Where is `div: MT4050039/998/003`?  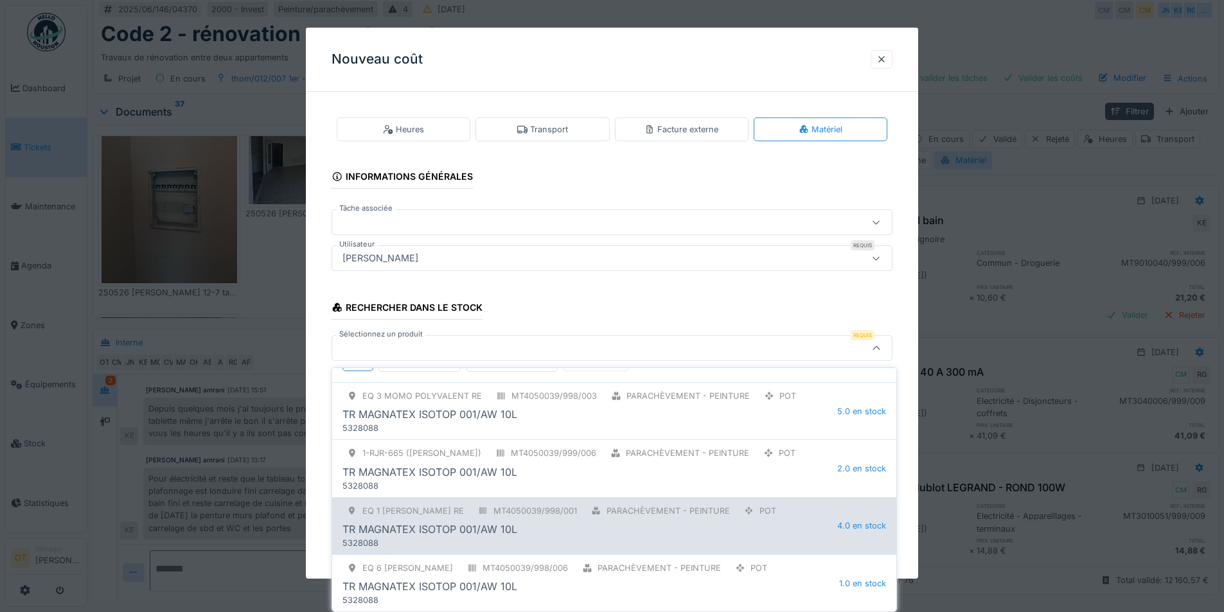 div: MT4050039/998/003 is located at coordinates (554, 396).